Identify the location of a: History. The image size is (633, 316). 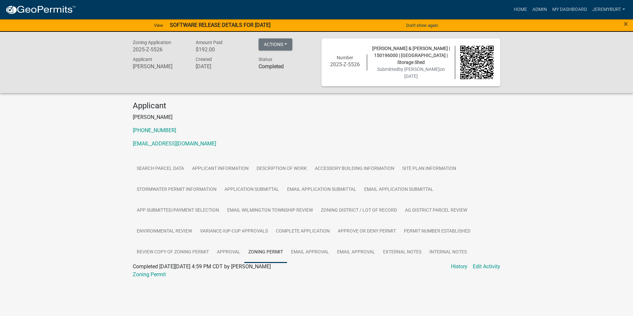
(459, 267).